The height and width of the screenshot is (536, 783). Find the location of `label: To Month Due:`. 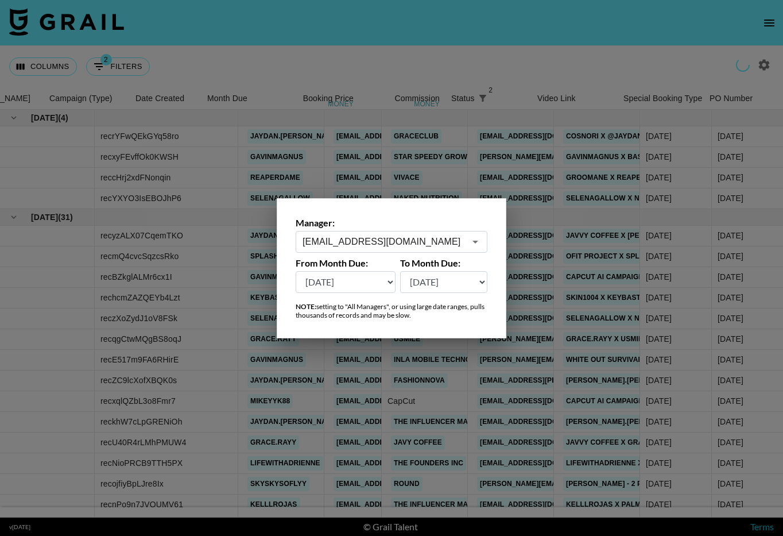

label: To Month Due: is located at coordinates (444, 263).